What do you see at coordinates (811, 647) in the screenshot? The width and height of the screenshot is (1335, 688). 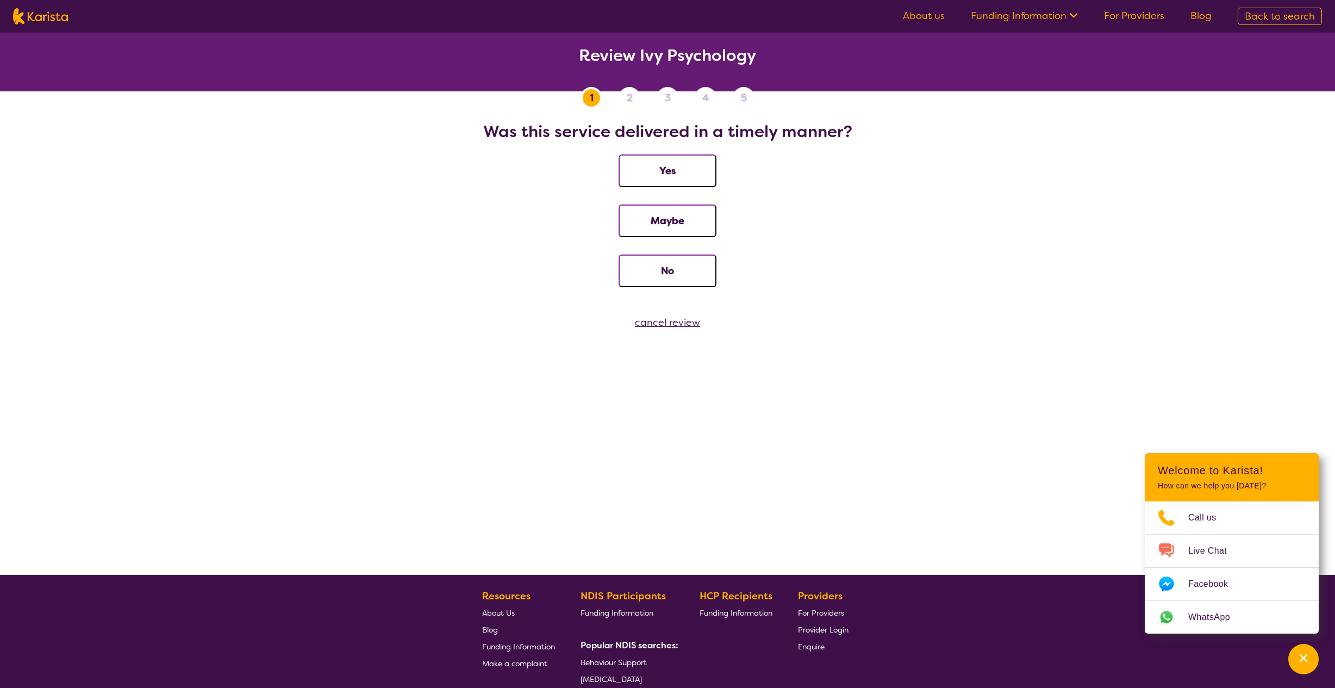 I see `span: Enquire` at bounding box center [811, 647].